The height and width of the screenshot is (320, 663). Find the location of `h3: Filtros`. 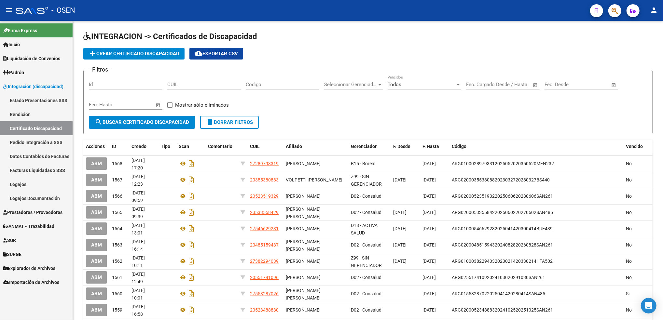

h3: Filtros is located at coordinates (100, 70).